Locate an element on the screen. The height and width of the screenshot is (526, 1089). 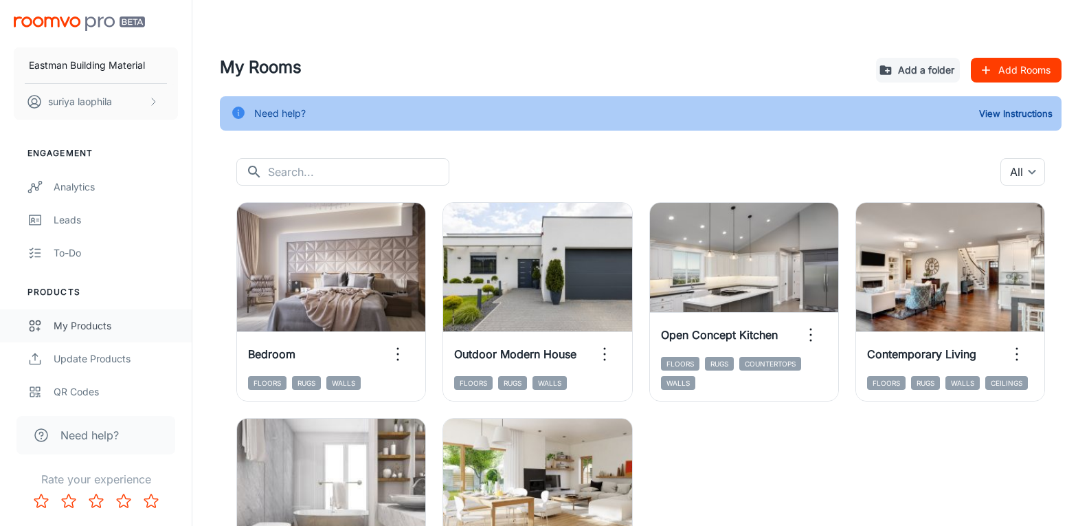
button: Rate 5 star is located at coordinates (151, 501).